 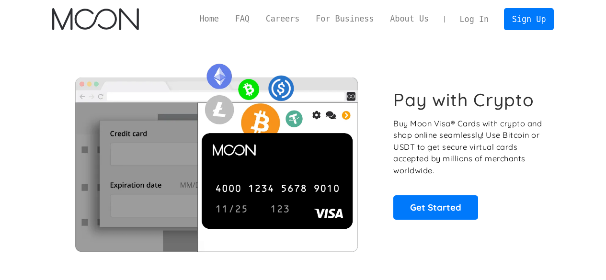 What do you see at coordinates (468, 147) in the screenshot?
I see `p: Buy Moon Visa® Cards with crypto and shop online seamlessly! Use Bitcoin or USDT to get secure vi...` at bounding box center [468, 147].